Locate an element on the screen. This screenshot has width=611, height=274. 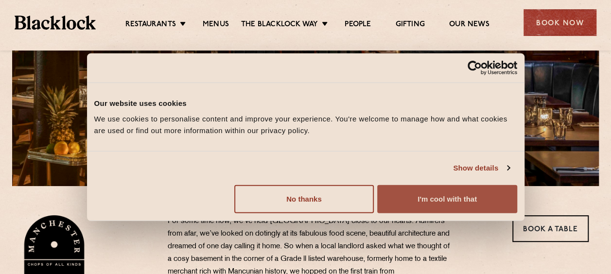
a: The Blacklock Way is located at coordinates (280, 25).